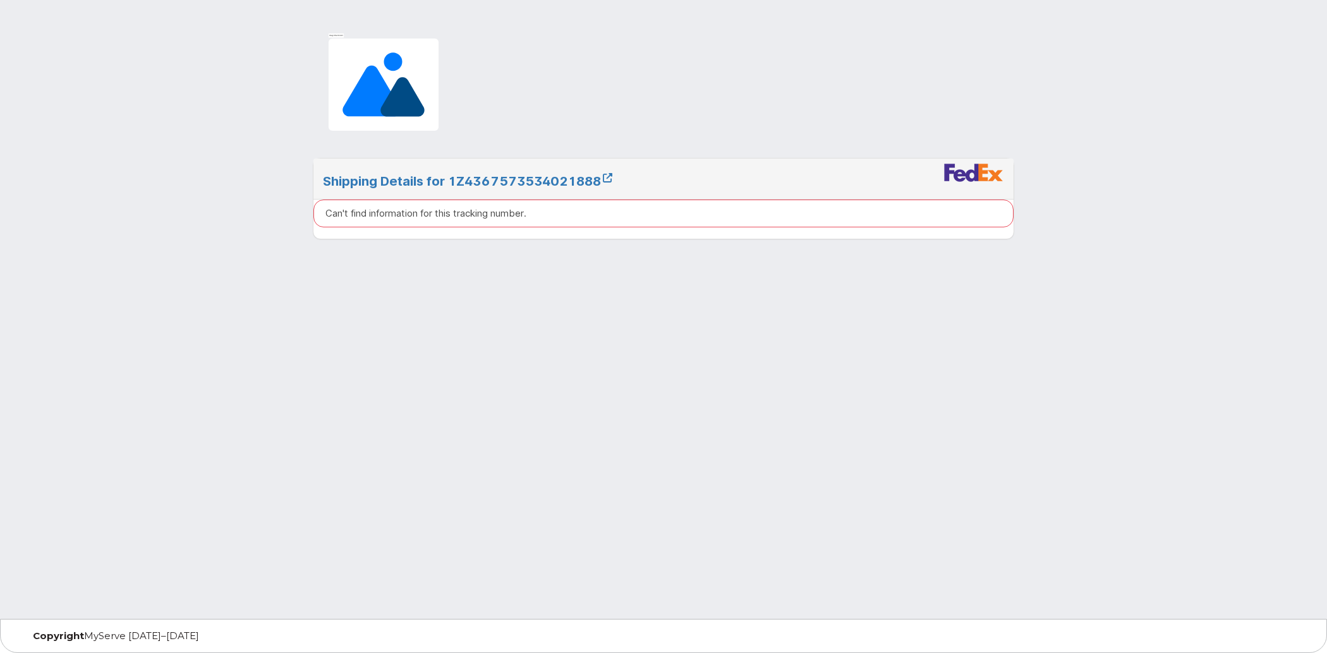  I want to click on strong: Copyright, so click(58, 636).